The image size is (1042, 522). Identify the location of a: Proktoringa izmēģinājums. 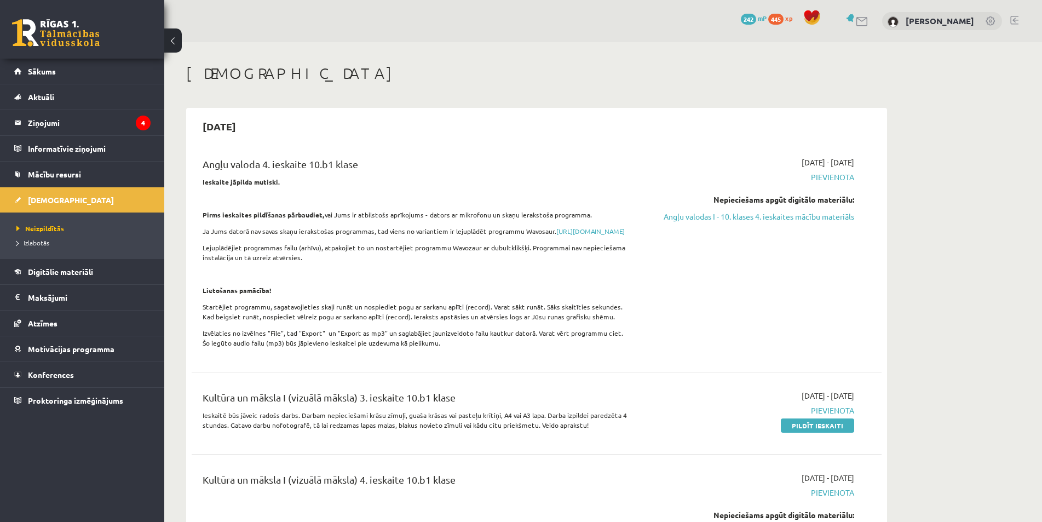
(82, 400).